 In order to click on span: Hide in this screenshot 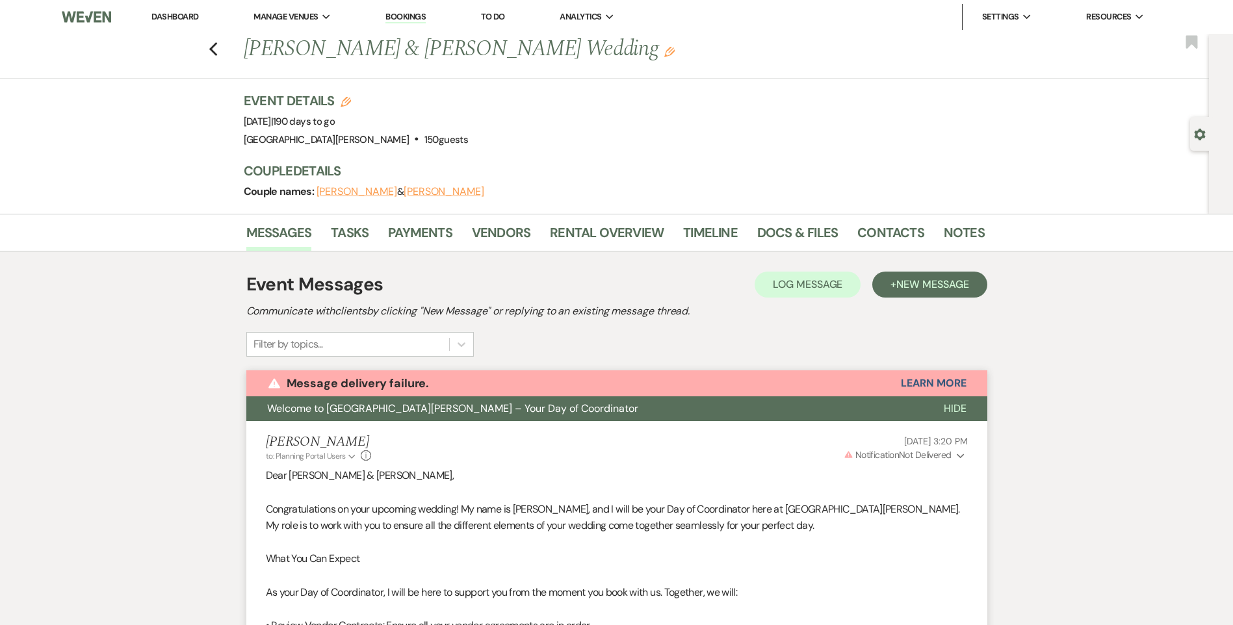, I will do `click(955, 408)`.